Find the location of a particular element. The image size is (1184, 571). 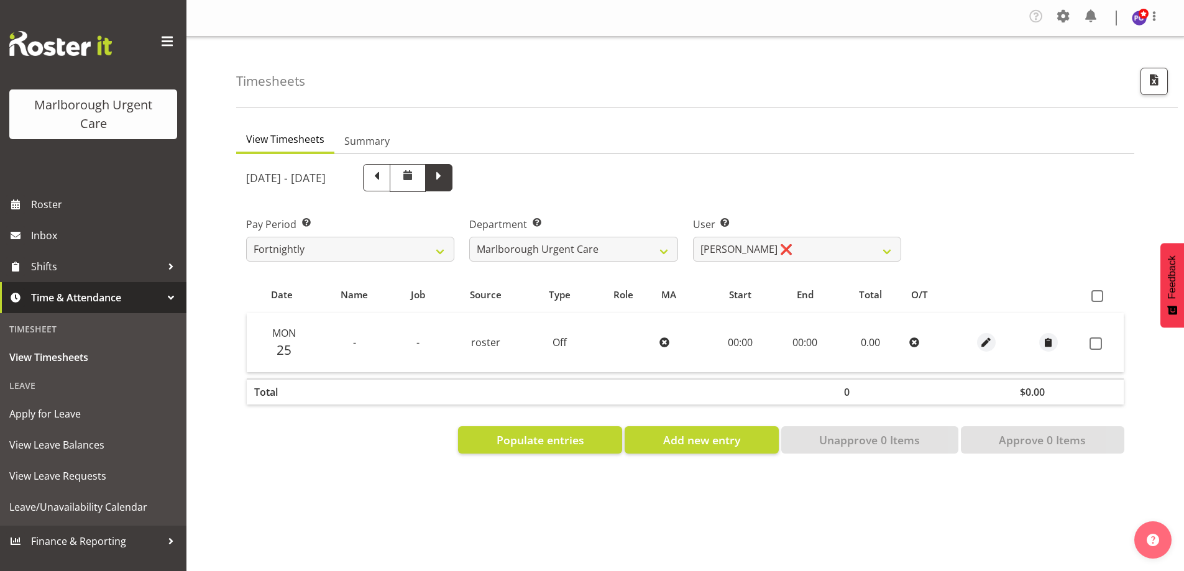

img: payroll-officer11877.jpg is located at coordinates (1139, 18).